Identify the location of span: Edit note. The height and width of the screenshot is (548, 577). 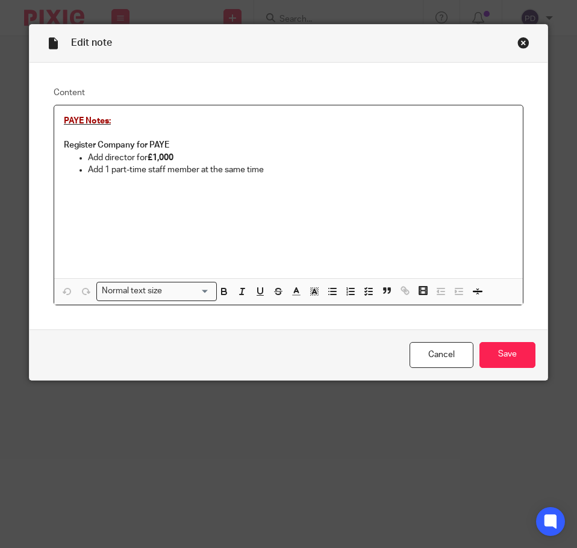
(92, 43).